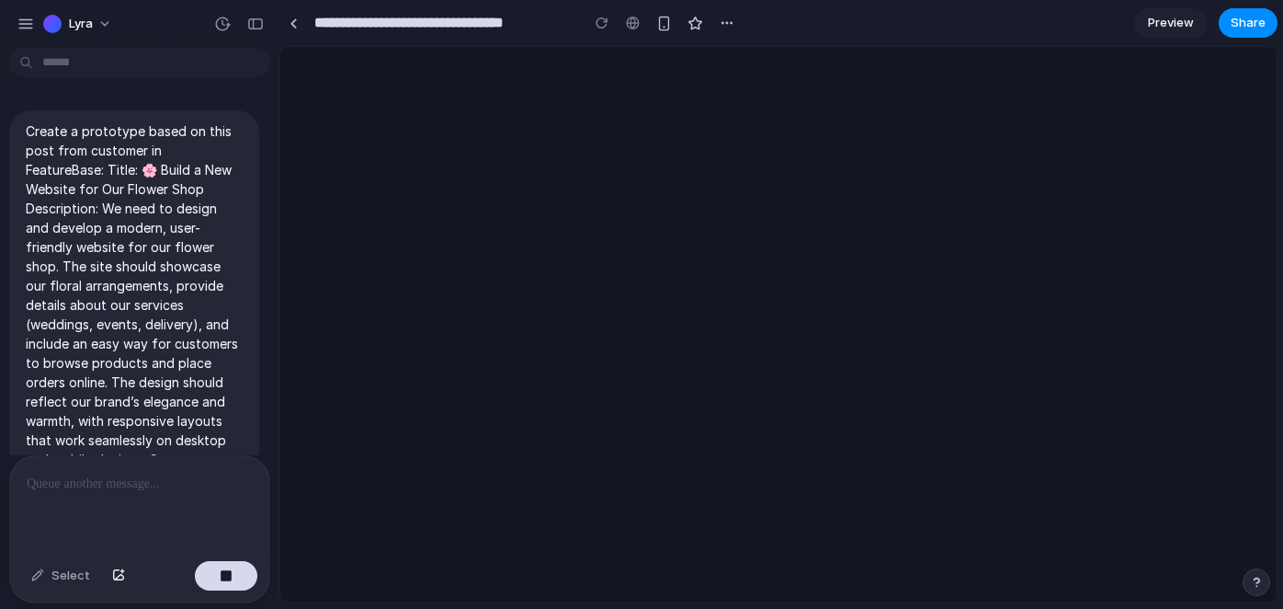 This screenshot has width=1283, height=609. I want to click on button: Lyra, so click(78, 24).